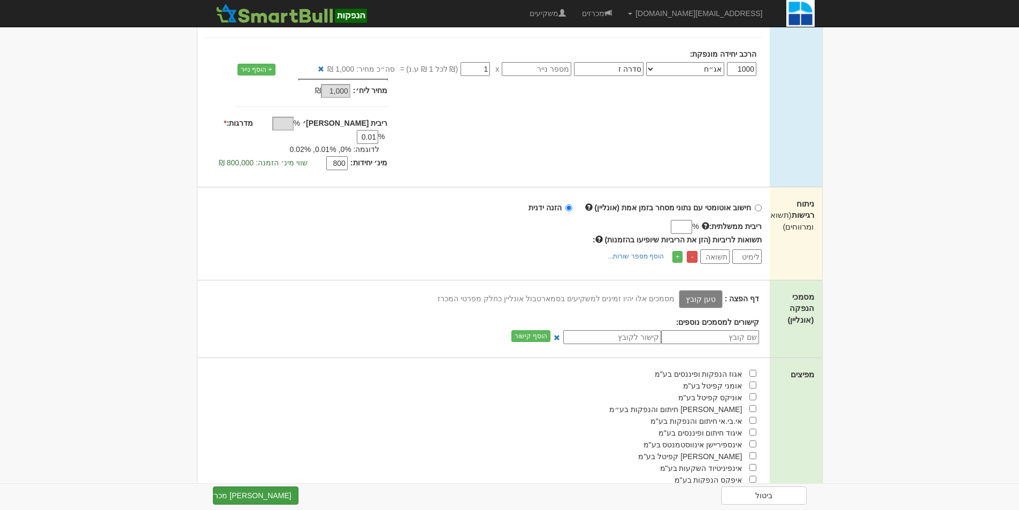 The height and width of the screenshot is (510, 1019). Describe the element at coordinates (701, 468) in the screenshot. I see `span: אינפיניטיוד השקעות בע"מ` at that location.